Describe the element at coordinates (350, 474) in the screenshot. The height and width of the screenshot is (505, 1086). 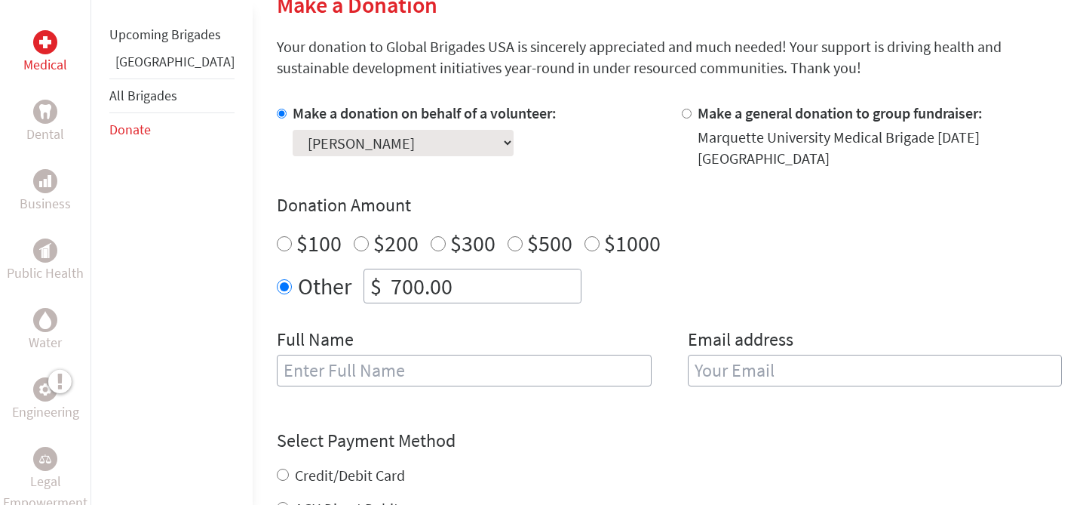
I see `label: Credit/Debit Card` at that location.